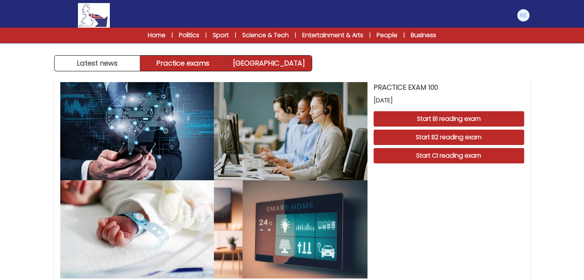  What do you see at coordinates (157, 35) in the screenshot?
I see `a: Home` at bounding box center [157, 35].